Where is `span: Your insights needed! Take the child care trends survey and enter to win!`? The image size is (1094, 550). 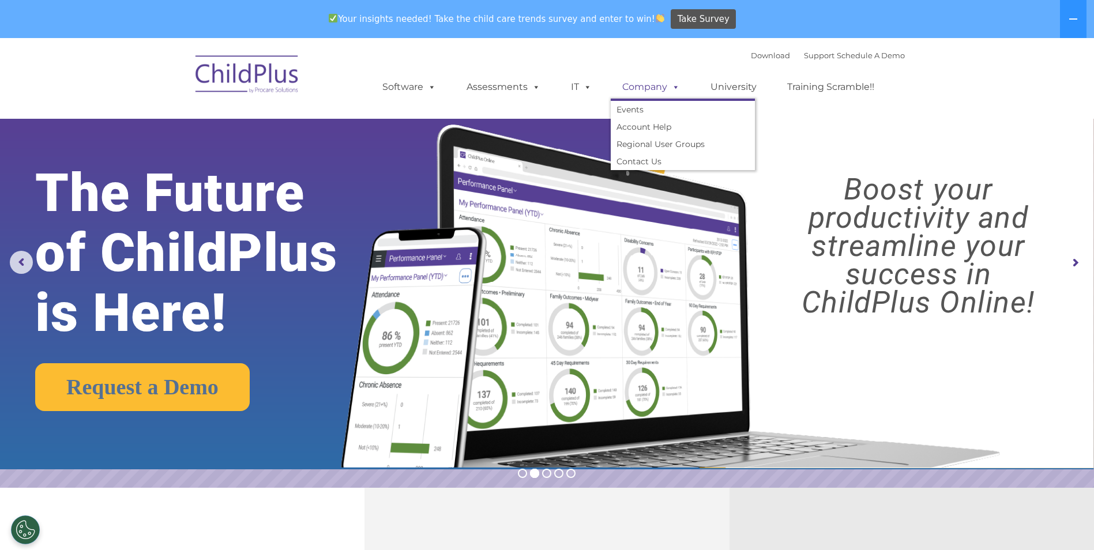
span: Your insights needed! Take the child care trends survey and enter to win! is located at coordinates (497, 18).